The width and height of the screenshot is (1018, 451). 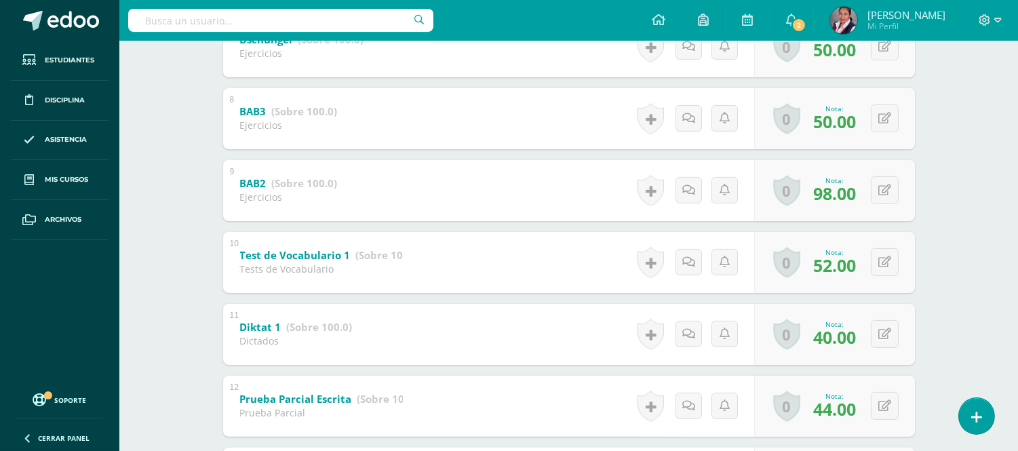 I want to click on b: BAB2, so click(x=253, y=183).